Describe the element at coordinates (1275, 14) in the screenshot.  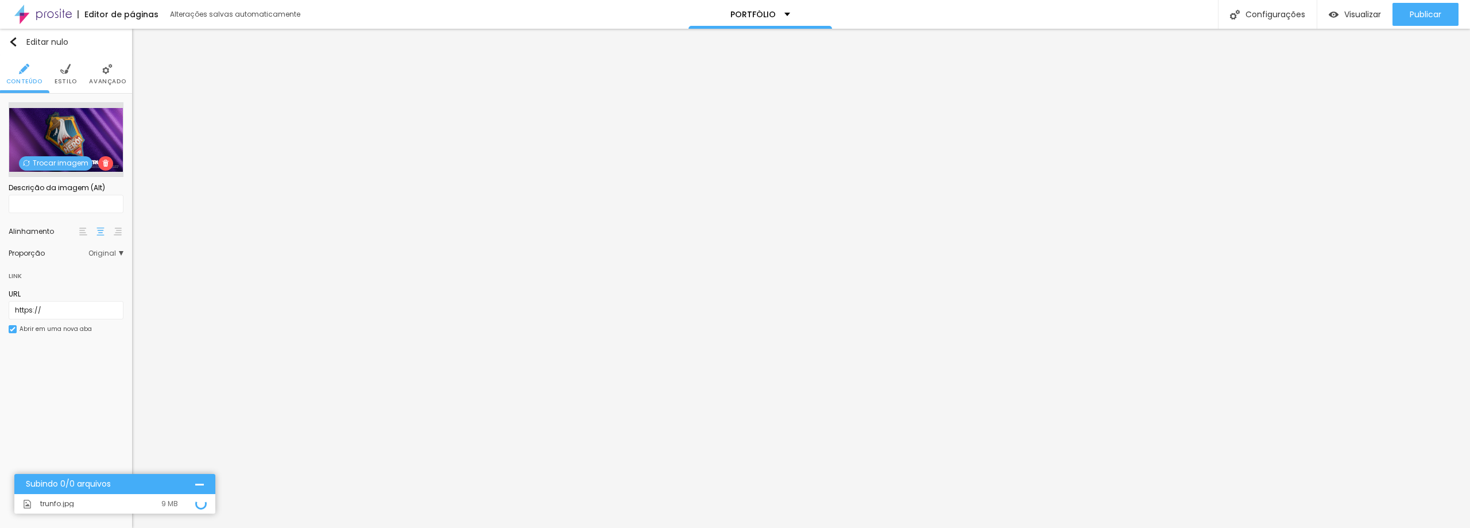
I see `font: Configurações` at that location.